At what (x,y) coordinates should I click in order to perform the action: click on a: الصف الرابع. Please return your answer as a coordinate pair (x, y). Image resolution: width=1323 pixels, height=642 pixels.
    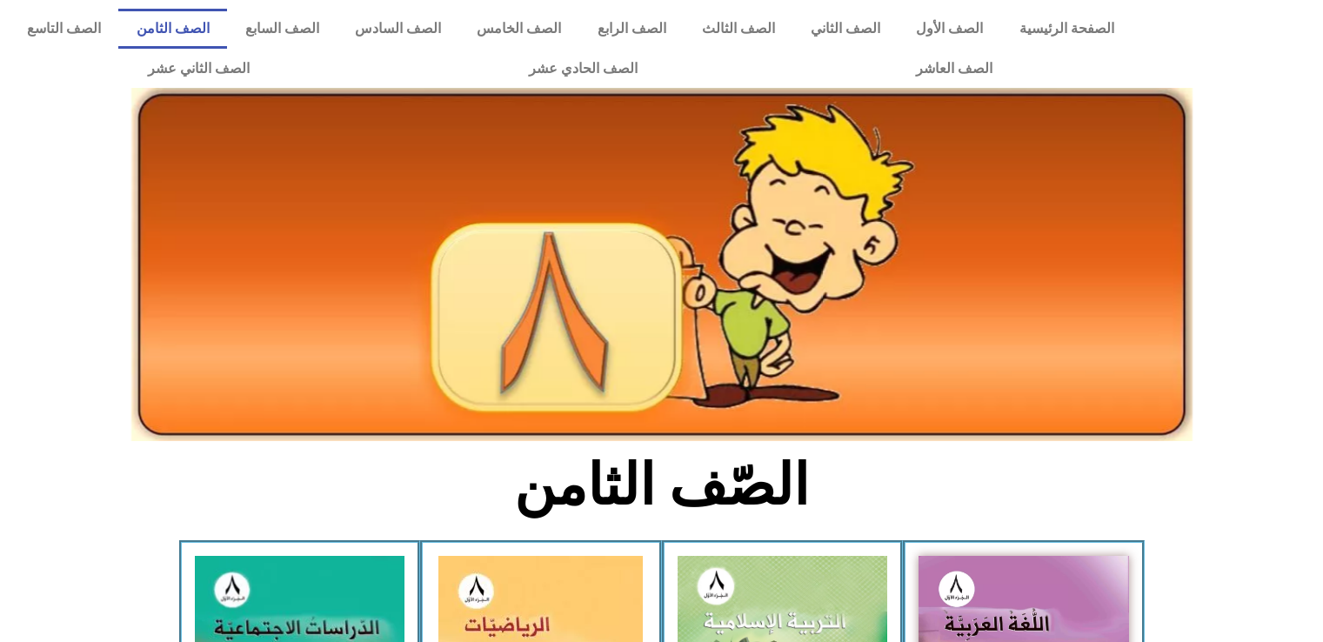
    Looking at the image, I should click on (632, 29).